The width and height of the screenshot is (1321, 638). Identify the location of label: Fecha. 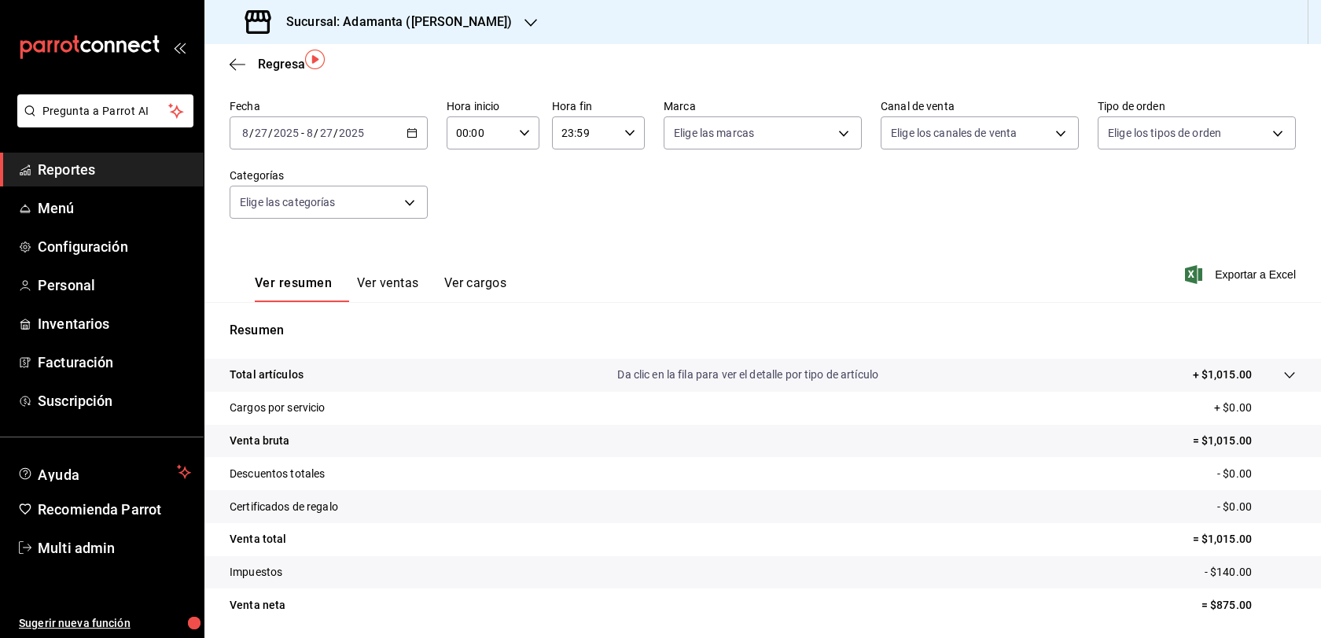
(329, 106).